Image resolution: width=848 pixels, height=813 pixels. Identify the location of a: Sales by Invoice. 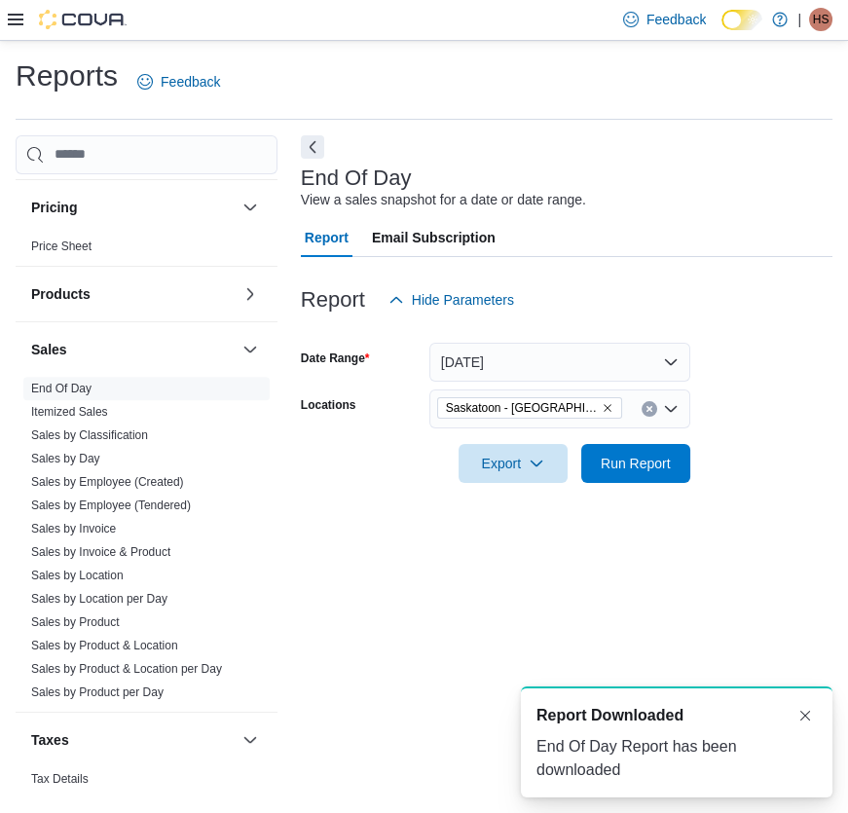
(73, 528).